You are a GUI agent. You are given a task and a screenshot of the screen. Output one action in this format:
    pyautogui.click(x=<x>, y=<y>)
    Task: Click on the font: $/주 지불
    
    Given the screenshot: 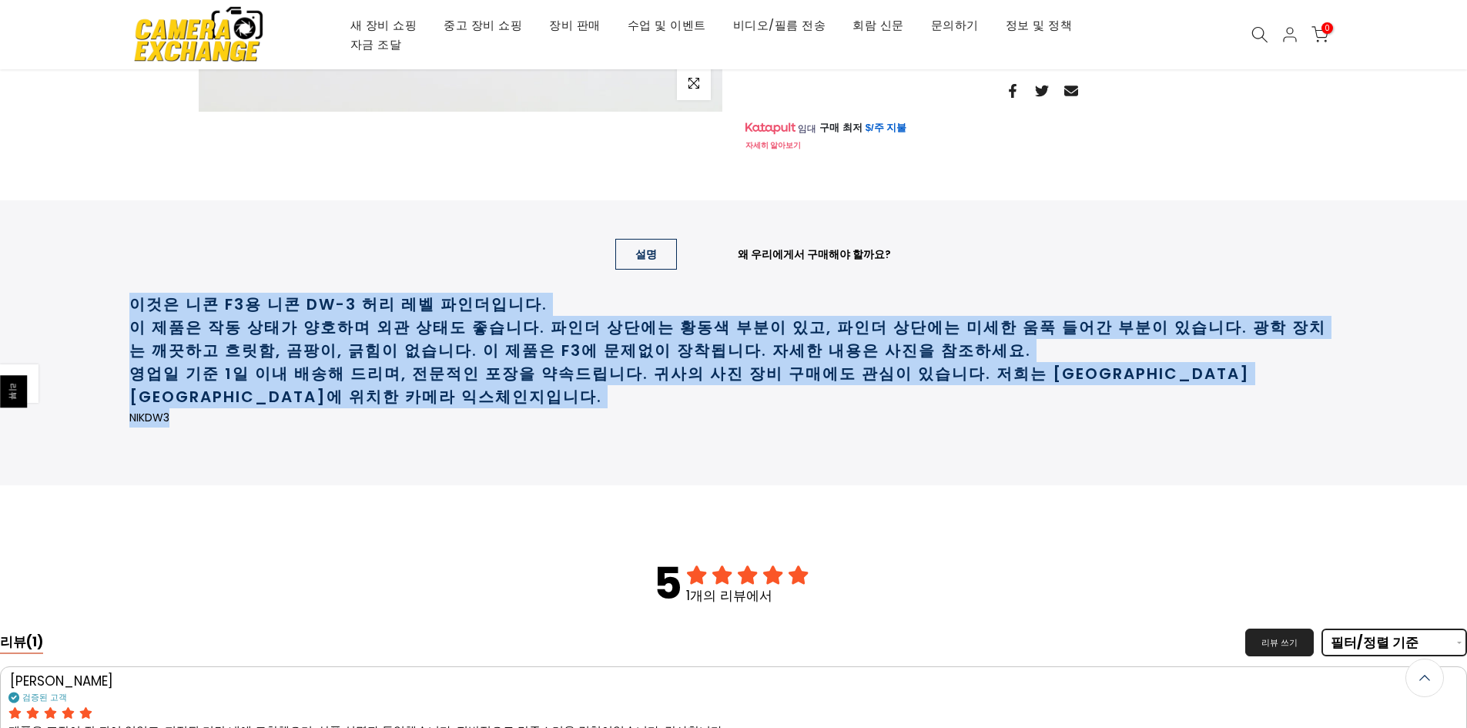 What is the action you would take?
    pyautogui.click(x=885, y=127)
    